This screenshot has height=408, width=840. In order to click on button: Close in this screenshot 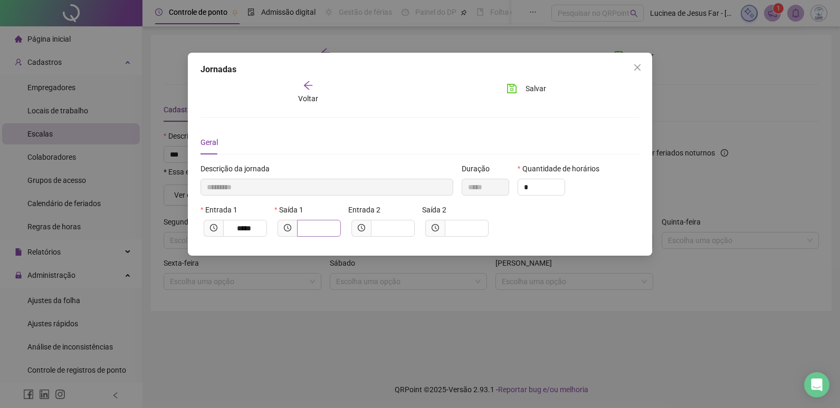, I will do `click(637, 68)`.